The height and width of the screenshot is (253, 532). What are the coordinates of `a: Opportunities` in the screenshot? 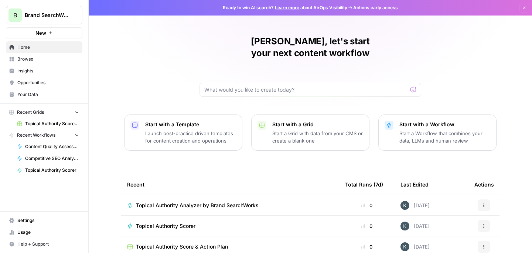 It's located at (44, 83).